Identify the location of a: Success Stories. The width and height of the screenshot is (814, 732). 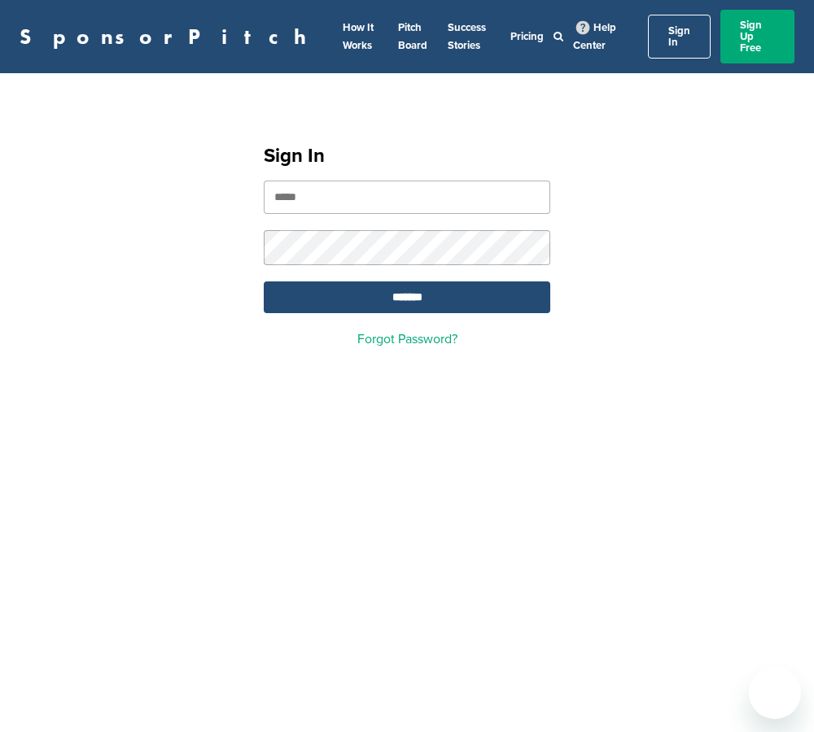
(466, 37).